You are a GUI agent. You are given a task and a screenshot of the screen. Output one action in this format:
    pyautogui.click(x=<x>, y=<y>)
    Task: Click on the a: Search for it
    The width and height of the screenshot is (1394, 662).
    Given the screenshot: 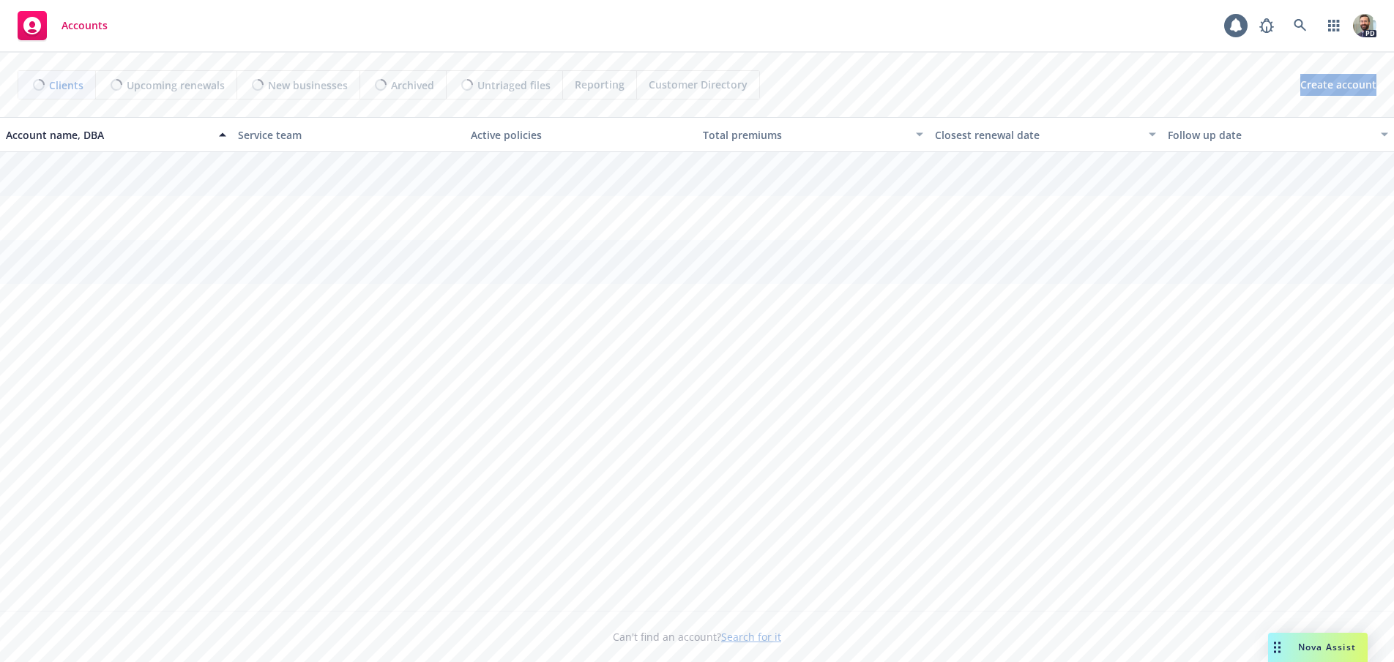 What is the action you would take?
    pyautogui.click(x=751, y=637)
    